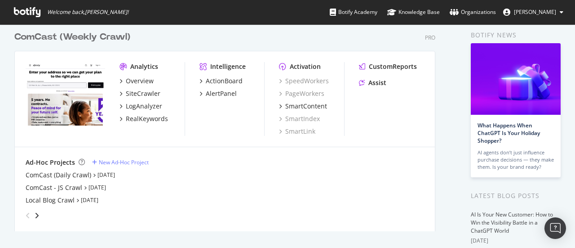  I want to click on img: What Happens When ChatGPT Is Your Holiday Shopper?, so click(516, 79).